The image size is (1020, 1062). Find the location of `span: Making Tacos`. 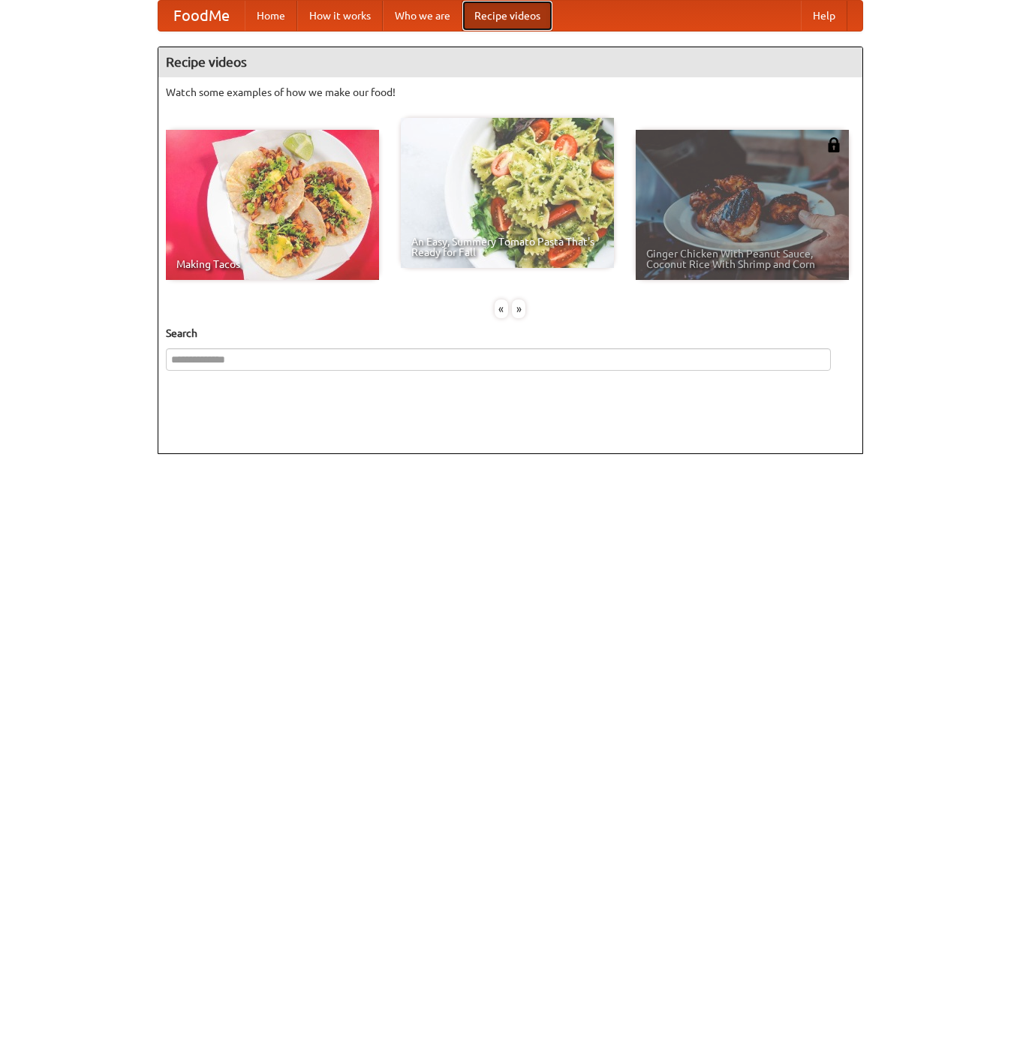

span: Making Tacos is located at coordinates (272, 264).